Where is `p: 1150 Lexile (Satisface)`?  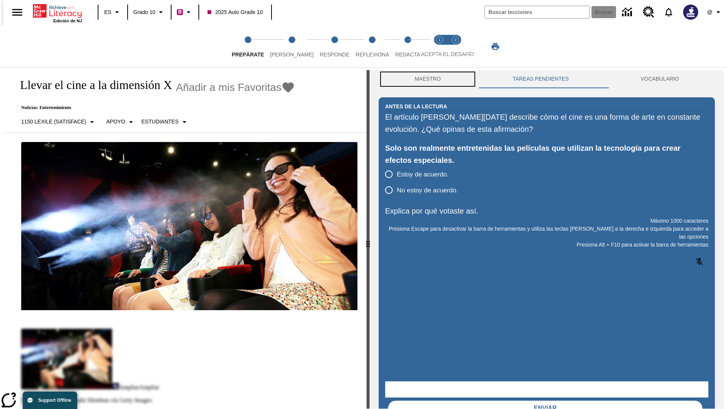 p: 1150 Lexile (Satisface) is located at coordinates (54, 121).